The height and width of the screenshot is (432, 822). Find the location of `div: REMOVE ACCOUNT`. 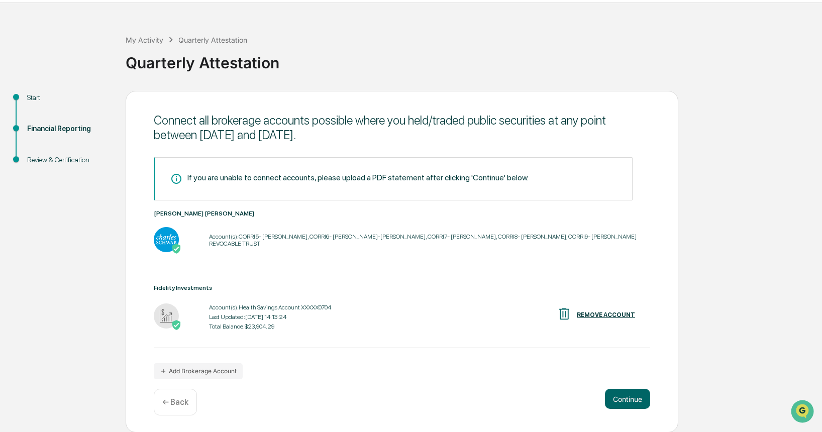

div: REMOVE ACCOUNT is located at coordinates (606, 315).